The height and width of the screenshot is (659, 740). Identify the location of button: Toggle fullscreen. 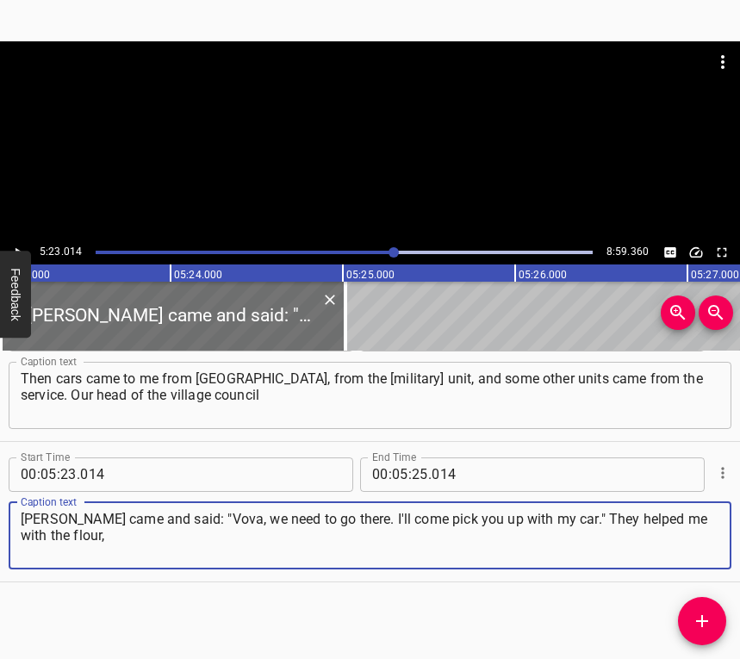
(722, 252).